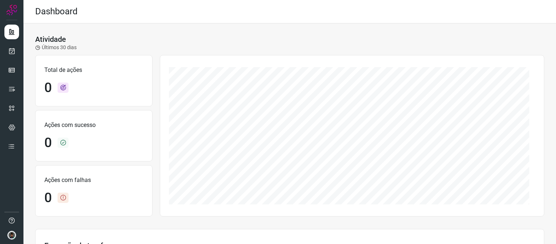 Image resolution: width=556 pixels, height=244 pixels. Describe the element at coordinates (51, 39) in the screenshot. I see `h3: Atividade` at that location.